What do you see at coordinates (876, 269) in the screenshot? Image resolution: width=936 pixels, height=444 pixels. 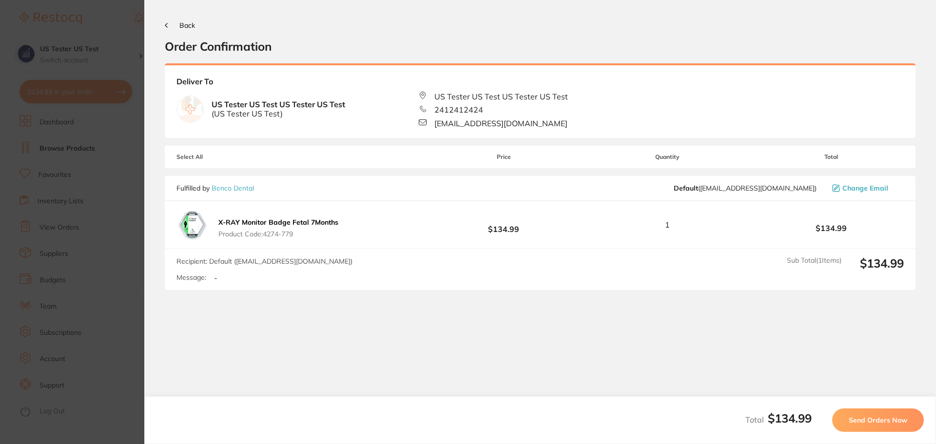 I see `output: $134.99` at bounding box center [876, 269].